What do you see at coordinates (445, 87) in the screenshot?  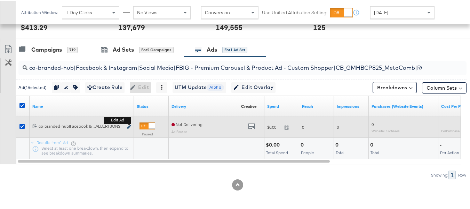 I see `button: Column Sets` at bounding box center [445, 87].